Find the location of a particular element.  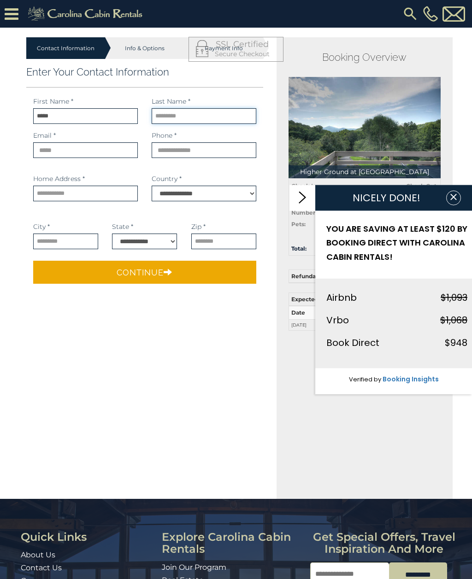

a: Join Our Program is located at coordinates (194, 567).